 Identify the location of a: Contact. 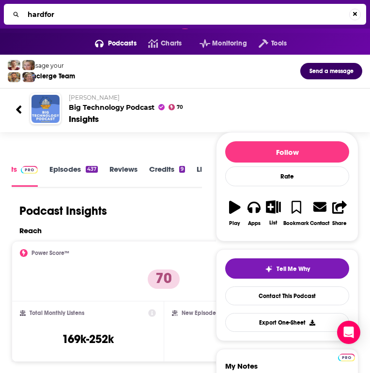
(319, 213).